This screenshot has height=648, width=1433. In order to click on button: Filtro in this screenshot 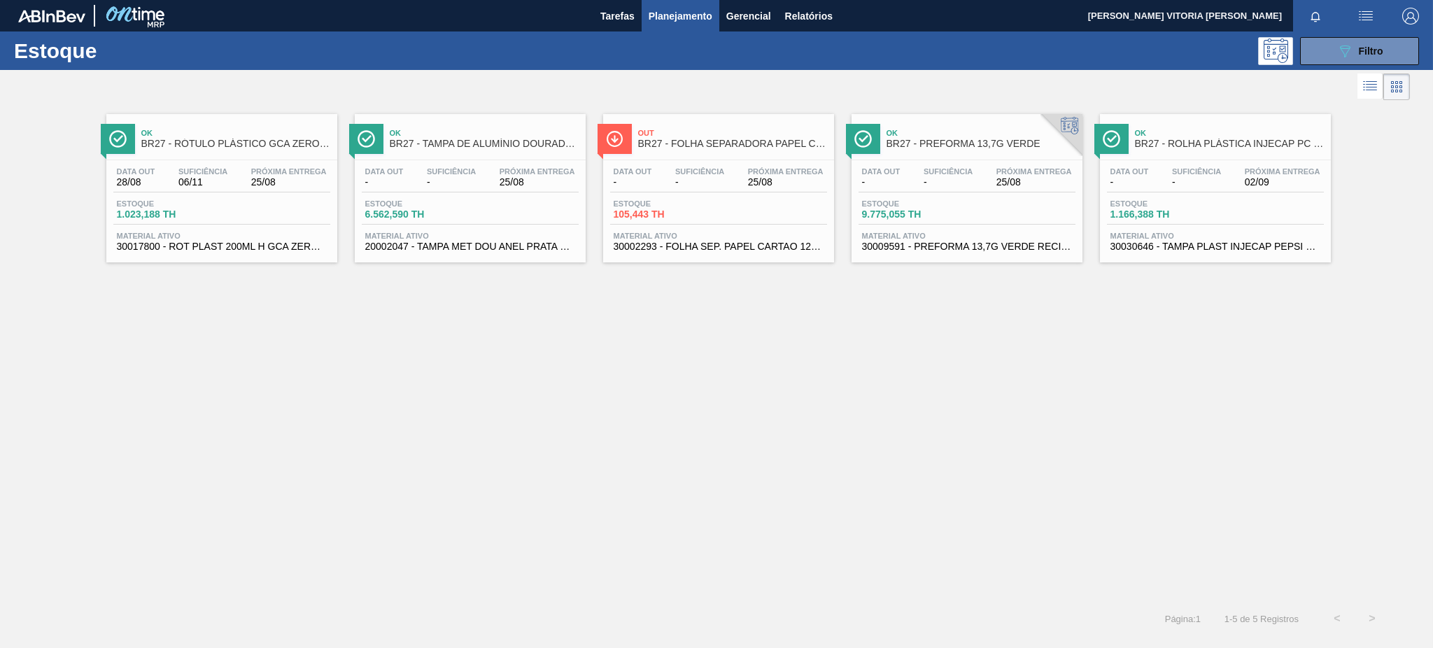, I will do `click(1360, 51)`.